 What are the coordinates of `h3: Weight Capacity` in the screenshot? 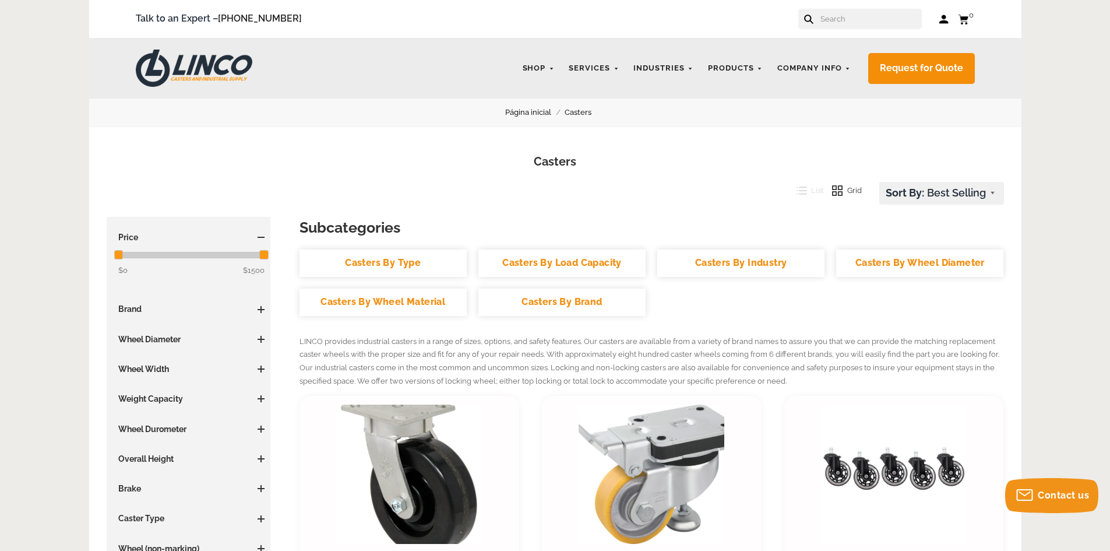 It's located at (189, 399).